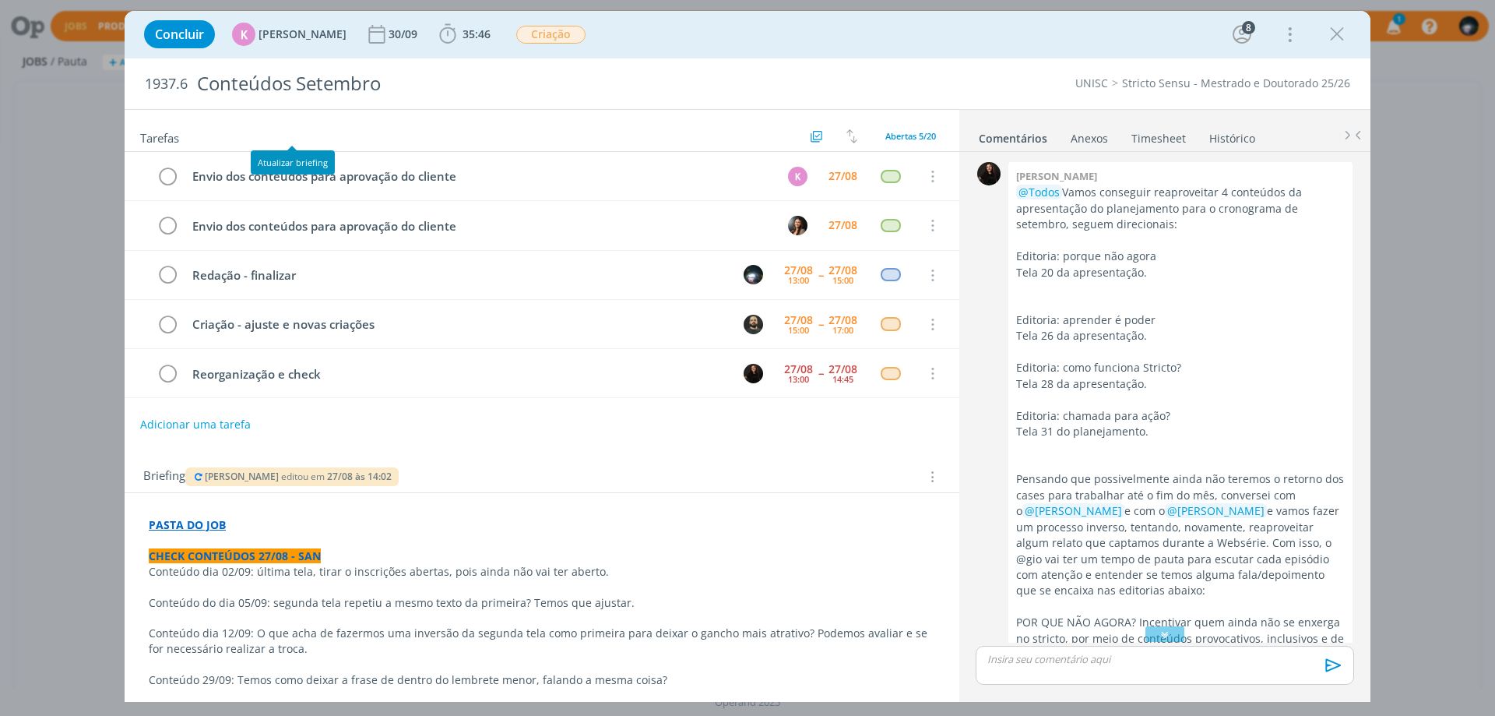 The width and height of the screenshot is (1495, 716). Describe the element at coordinates (457, 275) in the screenshot. I see `div: Redação - finalizar` at that location.